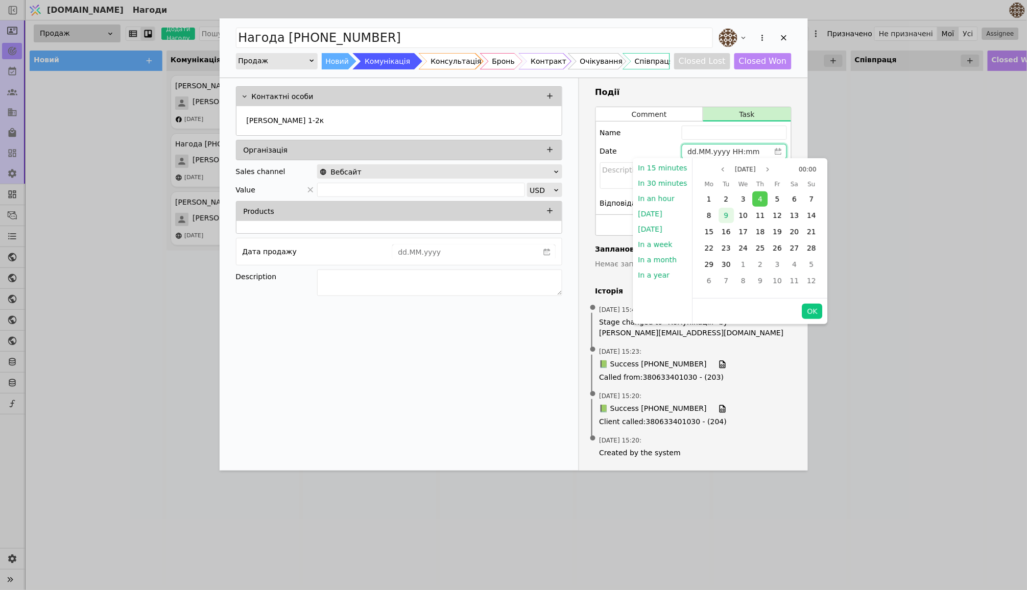  Describe the element at coordinates (547, 252) in the screenshot. I see `svg: calender simple` at that location.